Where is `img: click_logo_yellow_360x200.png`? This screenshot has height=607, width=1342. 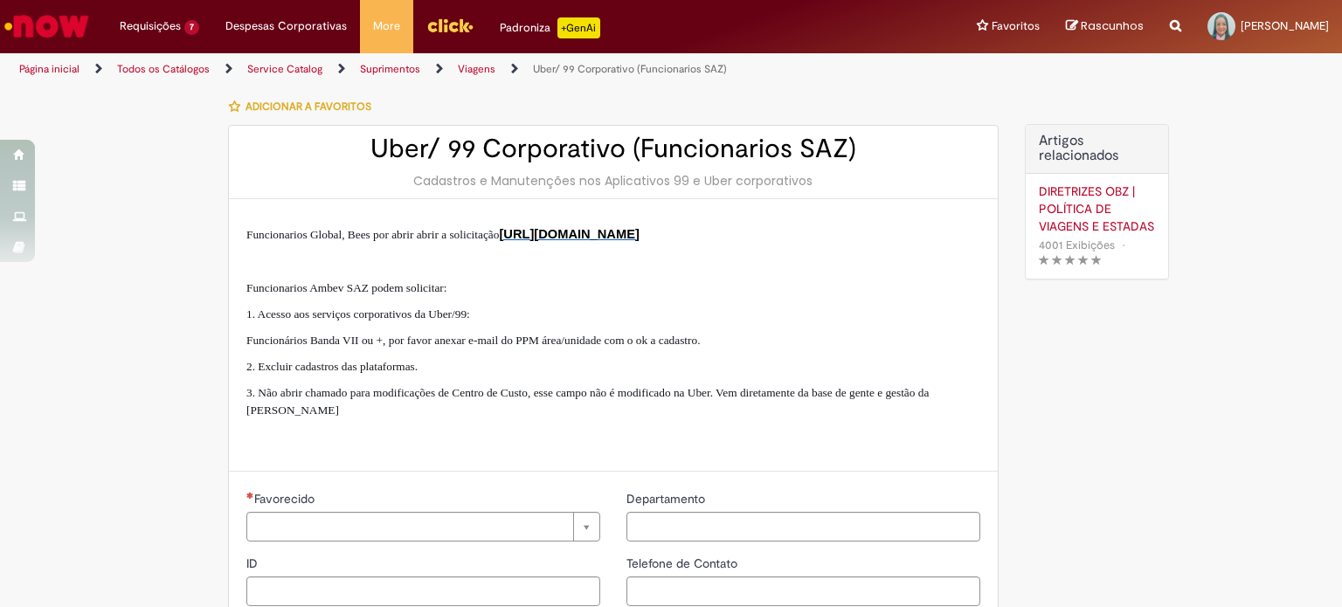
img: click_logo_yellow_360x200.png is located at coordinates (450, 25).